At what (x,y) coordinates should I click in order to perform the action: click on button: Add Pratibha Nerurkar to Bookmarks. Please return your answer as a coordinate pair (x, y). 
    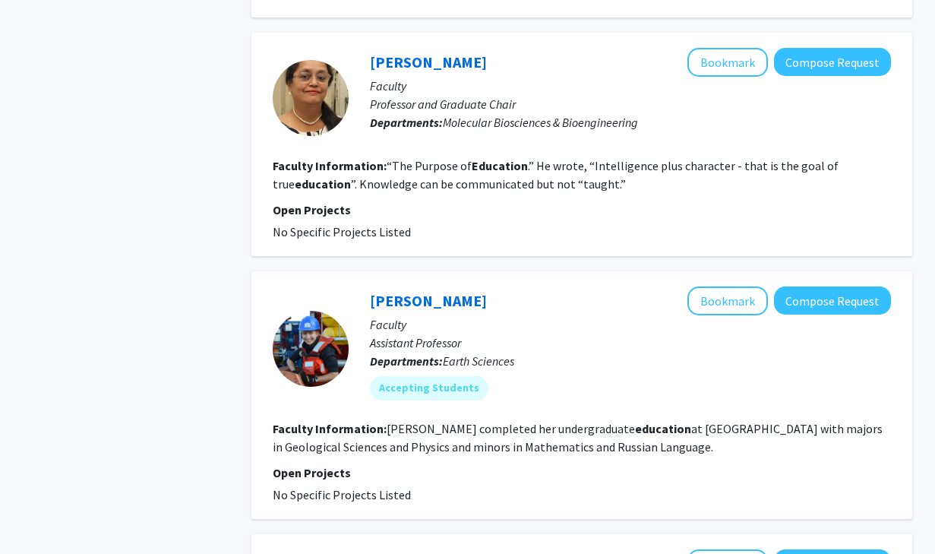
    Looking at the image, I should click on (728, 62).